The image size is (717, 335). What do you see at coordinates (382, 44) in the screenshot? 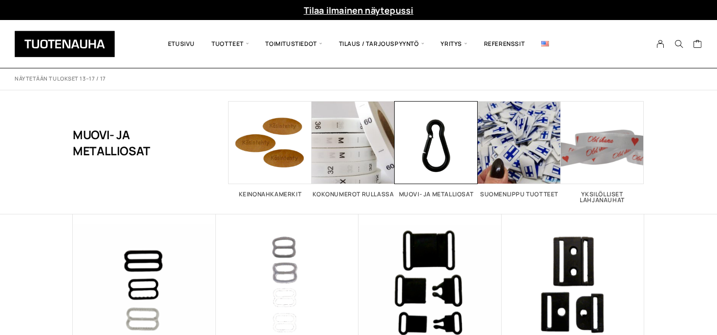
I see `span: Tilaus / Tarjouspyyntö` at bounding box center [382, 44].